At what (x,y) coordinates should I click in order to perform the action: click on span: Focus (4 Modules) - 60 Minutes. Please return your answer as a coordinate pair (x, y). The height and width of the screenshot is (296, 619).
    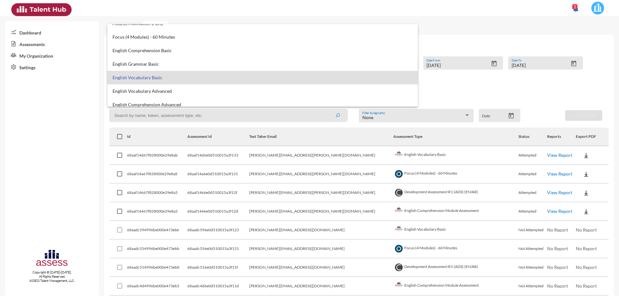
    Looking at the image, I should click on (263, 37).